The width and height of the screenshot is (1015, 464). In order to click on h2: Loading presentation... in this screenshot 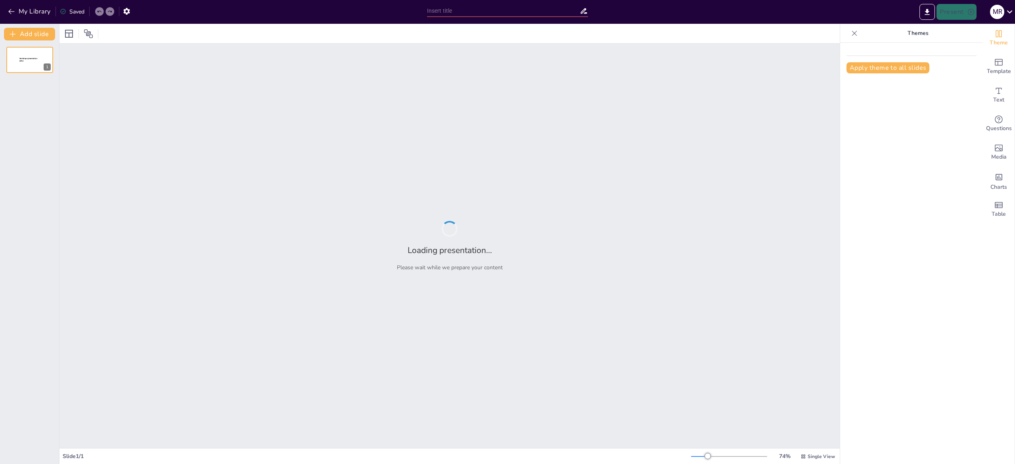, I will do `click(450, 250)`.